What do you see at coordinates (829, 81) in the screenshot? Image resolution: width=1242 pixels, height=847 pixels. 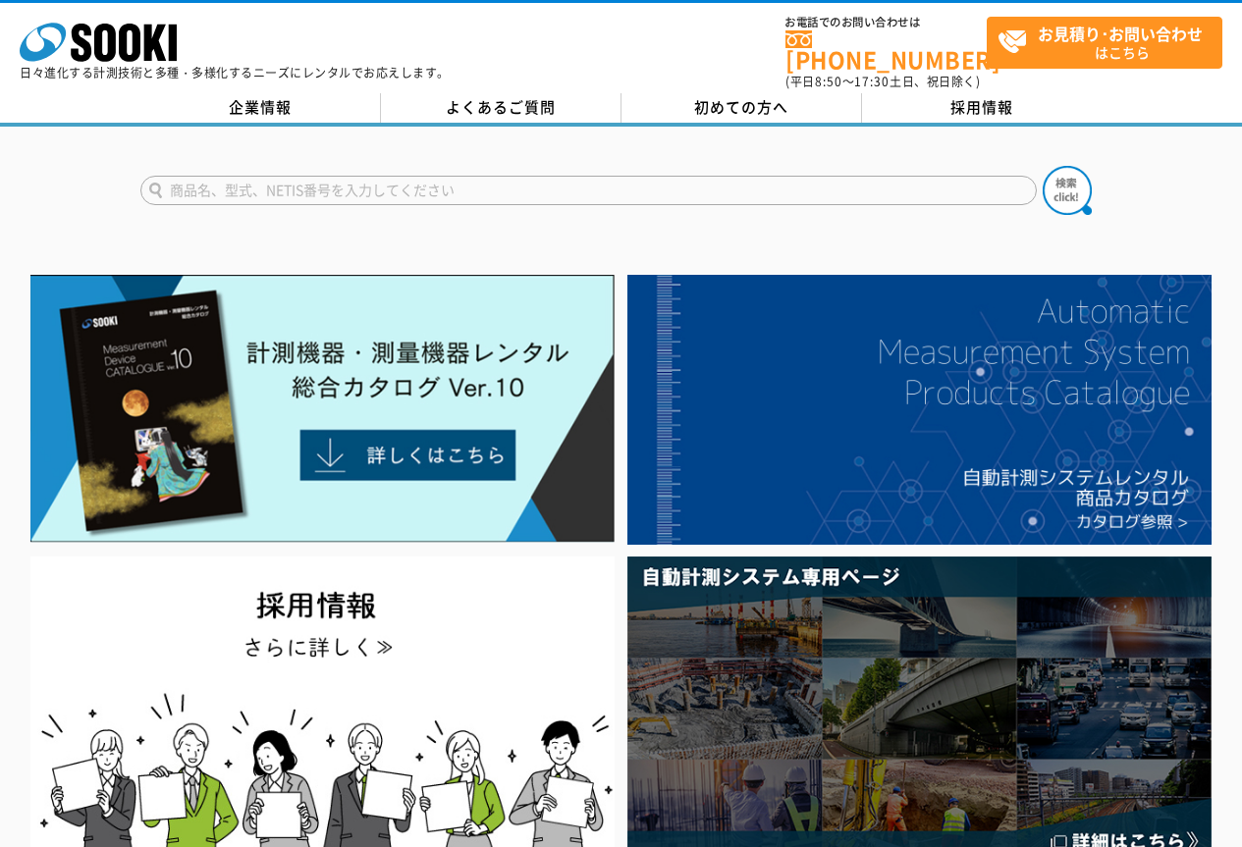 I see `span: 8:50` at bounding box center [829, 81].